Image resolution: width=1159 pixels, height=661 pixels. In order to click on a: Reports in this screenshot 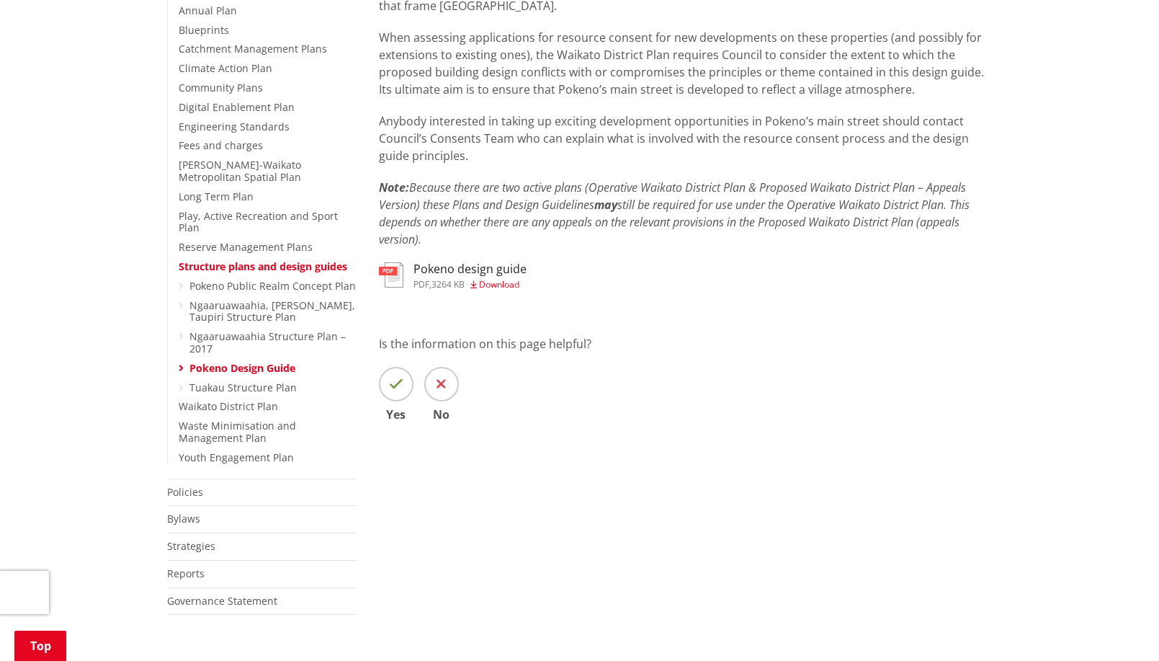, I will do `click(186, 573)`.